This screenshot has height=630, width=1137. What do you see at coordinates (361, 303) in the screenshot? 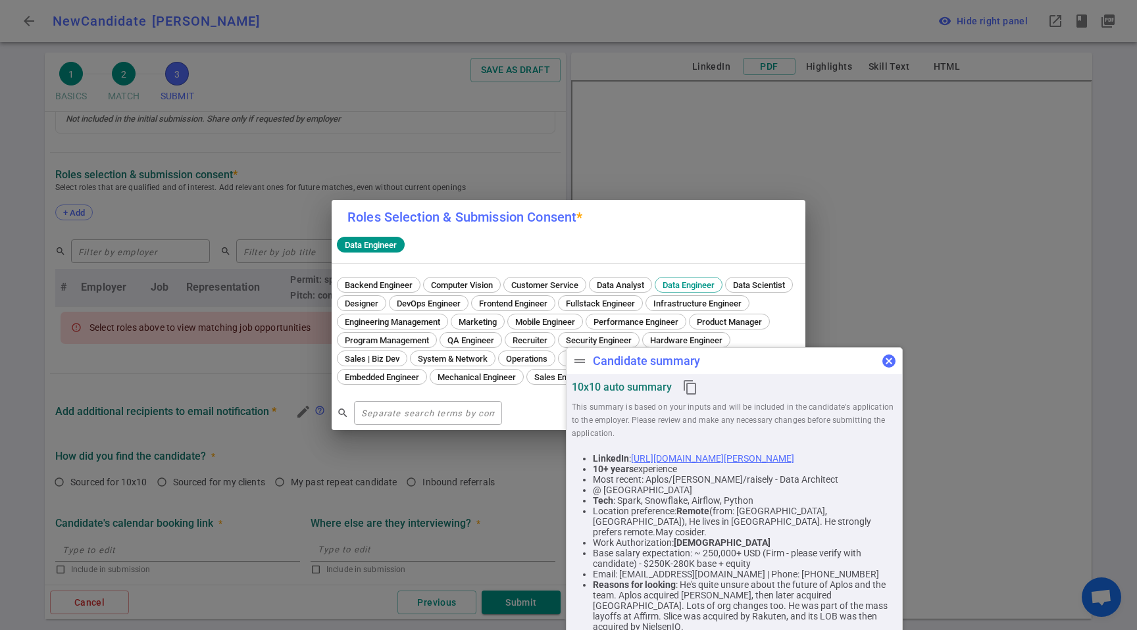
I see `span: Designer` at bounding box center [361, 303].